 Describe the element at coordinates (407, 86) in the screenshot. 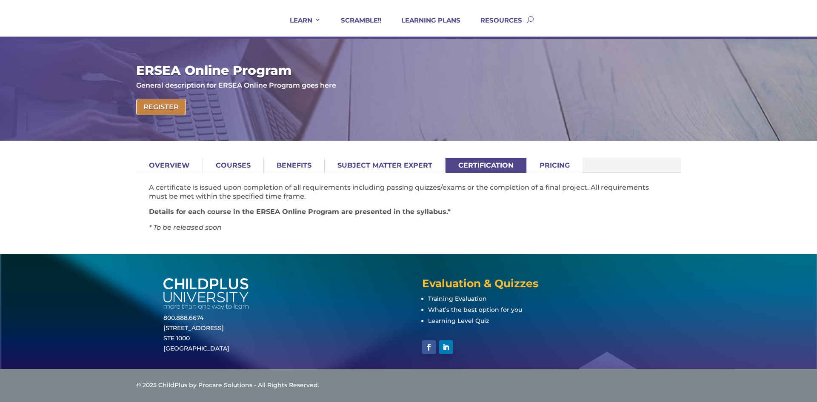

I see `p: General description for ERSEA Online Program goes here` at that location.